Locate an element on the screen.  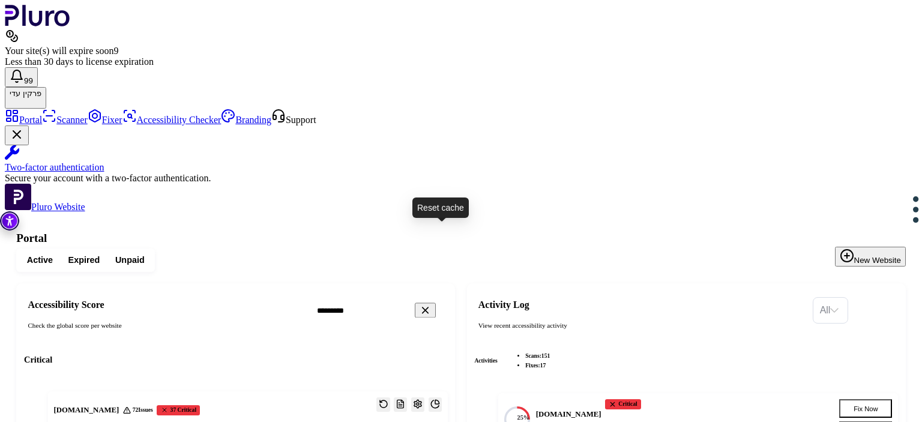
div: Secure your account with a two-factor authentication. is located at coordinates (461, 178).